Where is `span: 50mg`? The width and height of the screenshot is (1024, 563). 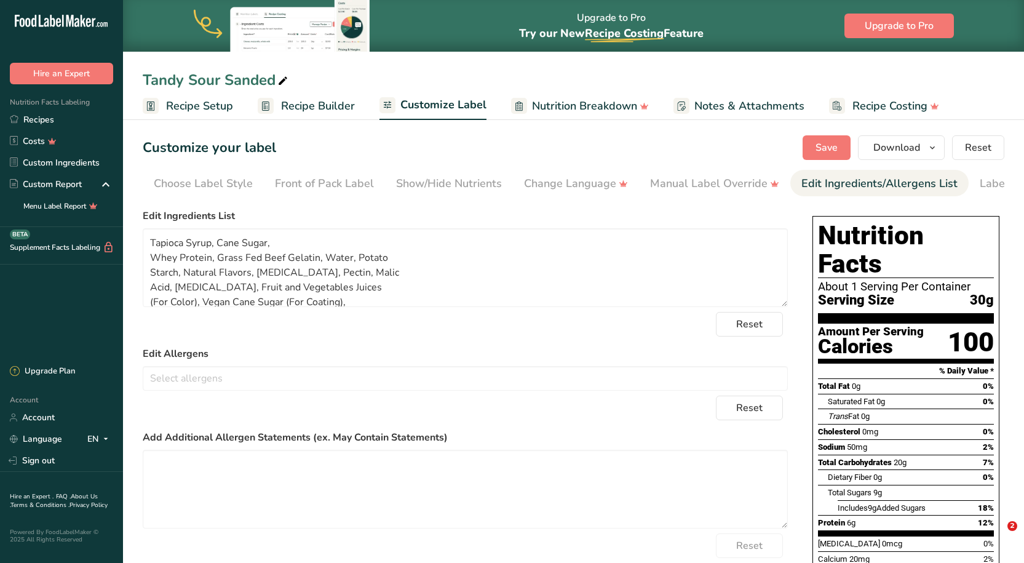 span: 50mg is located at coordinates (856, 446).